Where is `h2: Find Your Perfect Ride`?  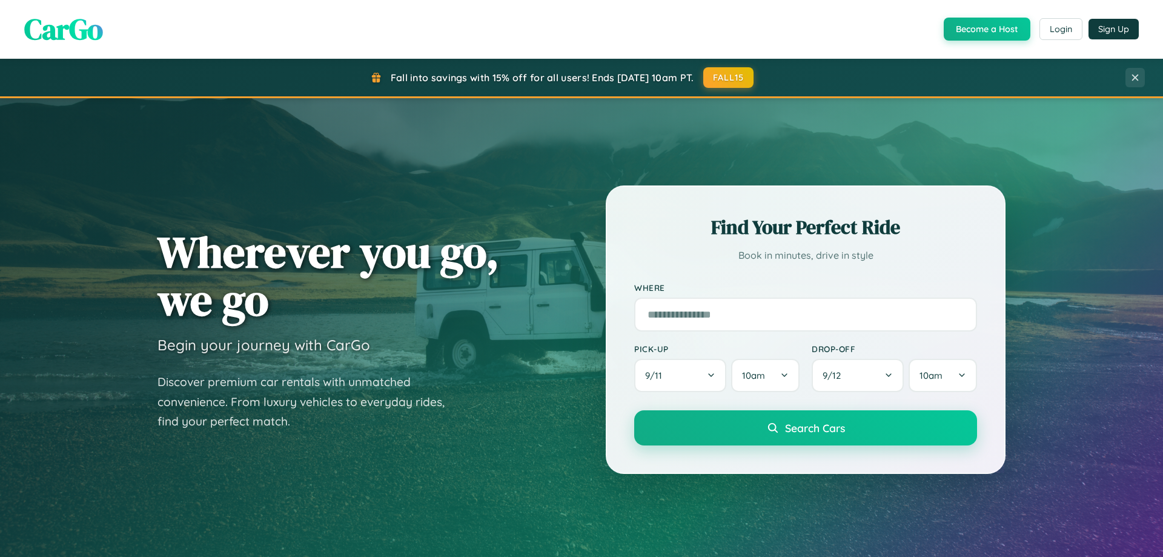 h2: Find Your Perfect Ride is located at coordinates (806, 227).